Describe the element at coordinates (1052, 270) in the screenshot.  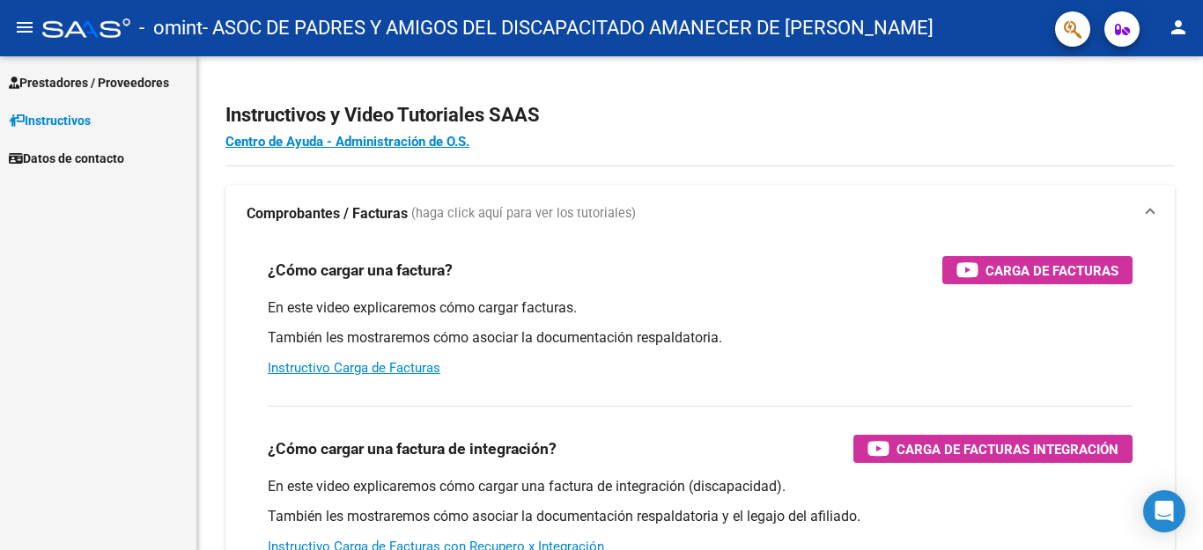
I see `span: Carga de Facturas` at that location.